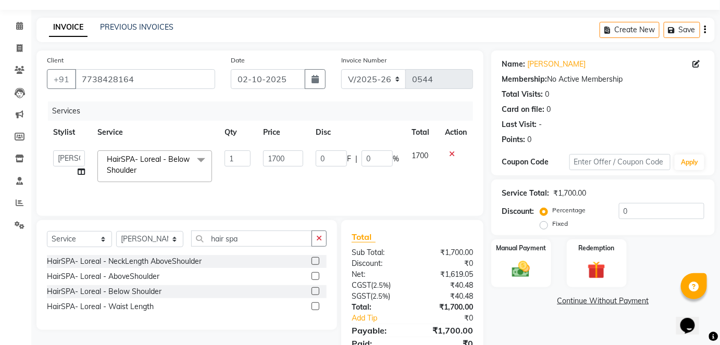 The image size is (720, 345). Describe the element at coordinates (560, 224) in the screenshot. I see `label: Fixed` at that location.